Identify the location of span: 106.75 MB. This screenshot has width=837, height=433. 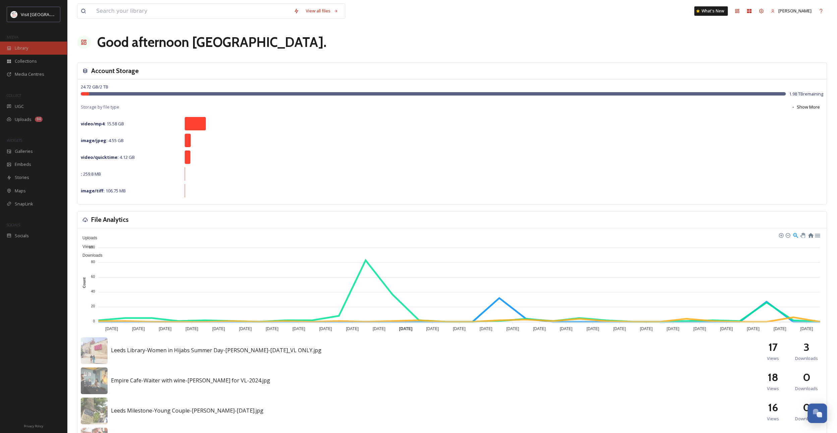
(103, 191).